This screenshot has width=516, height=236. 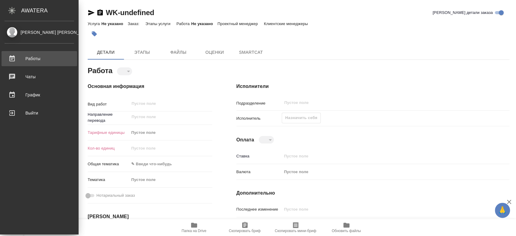 What do you see at coordinates (39, 95) in the screenshot?
I see `div: График` at bounding box center [39, 95].